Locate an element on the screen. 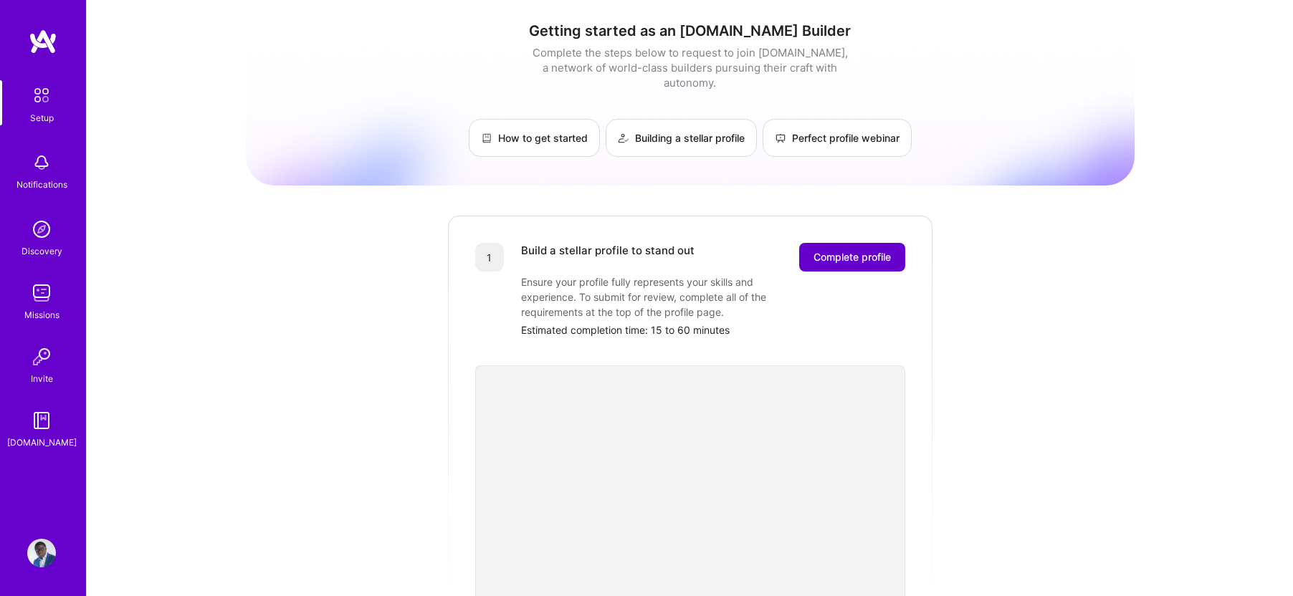 The height and width of the screenshot is (596, 1293). img: guide book is located at coordinates (42, 421).